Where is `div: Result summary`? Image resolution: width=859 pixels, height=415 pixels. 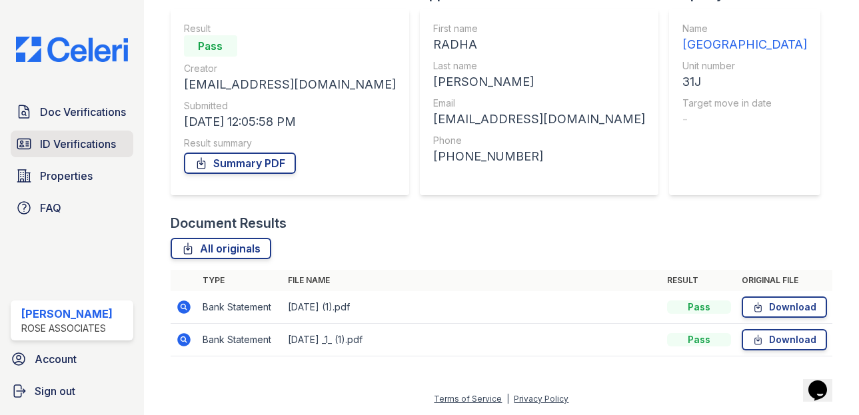
div: Result summary is located at coordinates (290, 143).